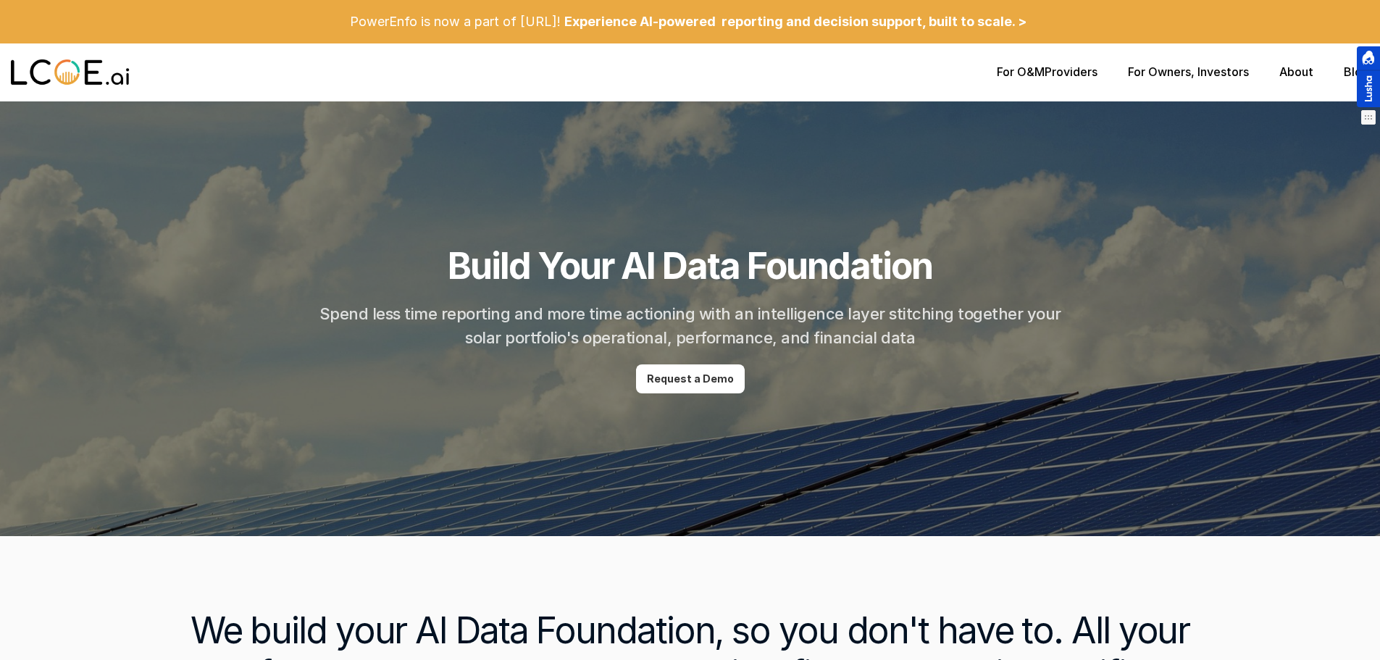 The height and width of the screenshot is (660, 1380). I want to click on a: Experience AI-powered reporting and decision support, built to scale. >, so click(795, 22).